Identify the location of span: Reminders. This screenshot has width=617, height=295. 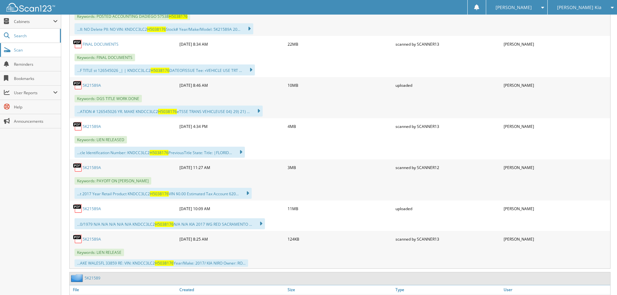
(36, 64).